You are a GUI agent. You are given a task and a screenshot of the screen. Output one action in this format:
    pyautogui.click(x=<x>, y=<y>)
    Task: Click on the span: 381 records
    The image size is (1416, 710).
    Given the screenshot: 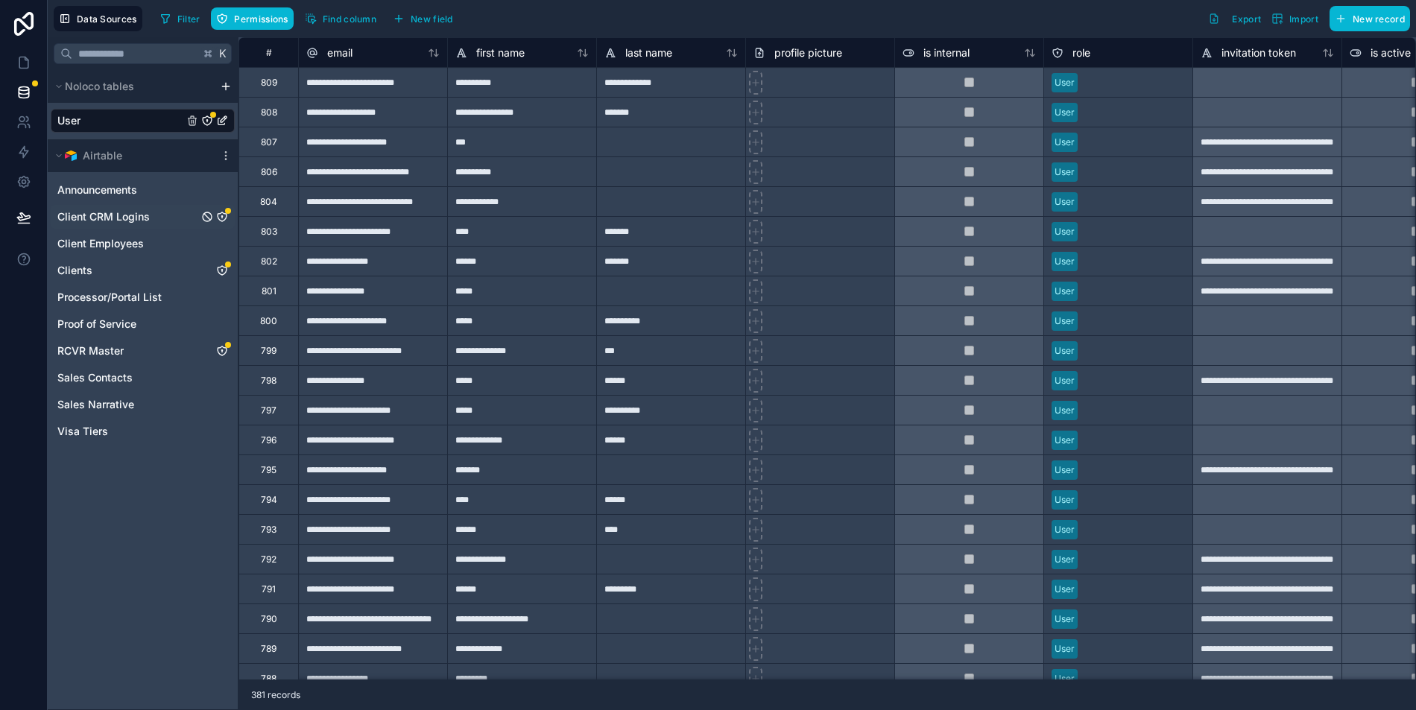 What is the action you would take?
    pyautogui.click(x=276, y=695)
    